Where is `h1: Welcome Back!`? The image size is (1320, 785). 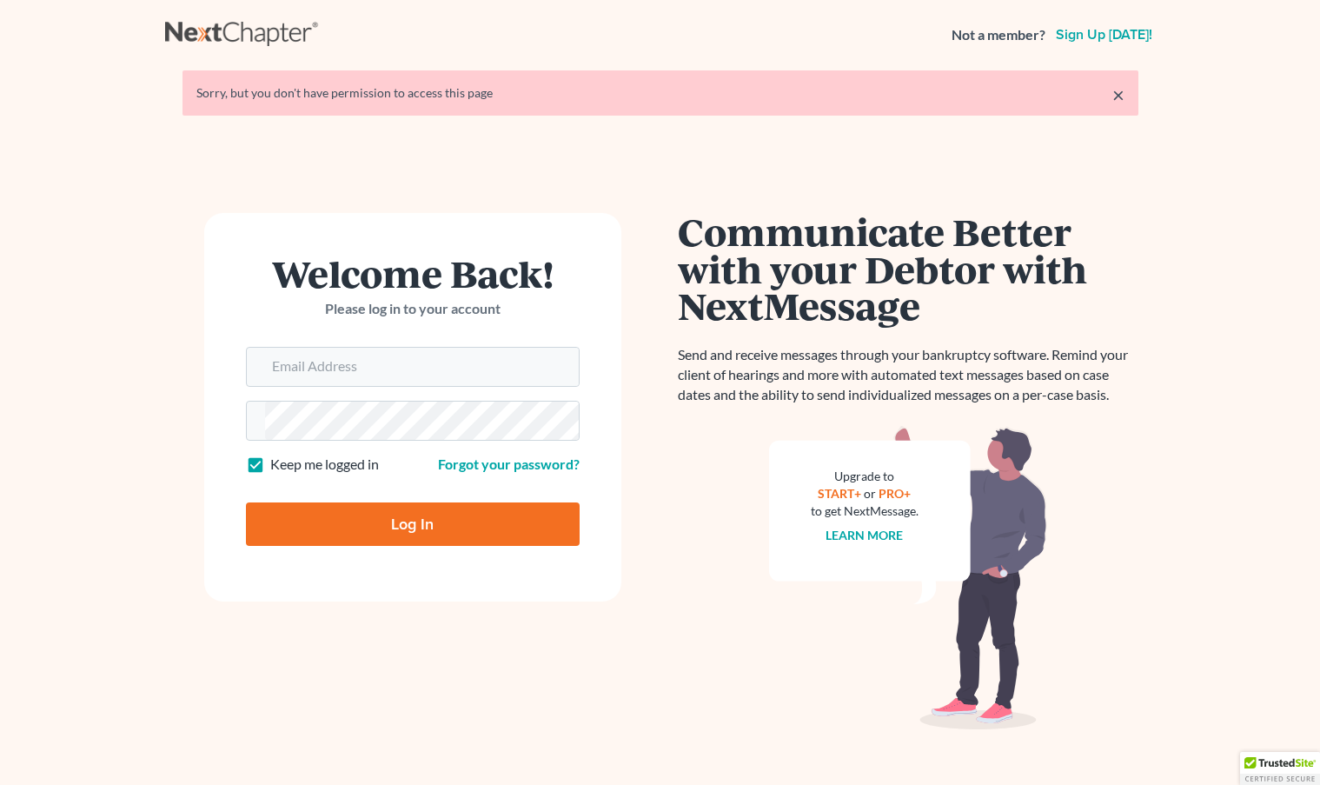
h1: Welcome Back! is located at coordinates (413, 273).